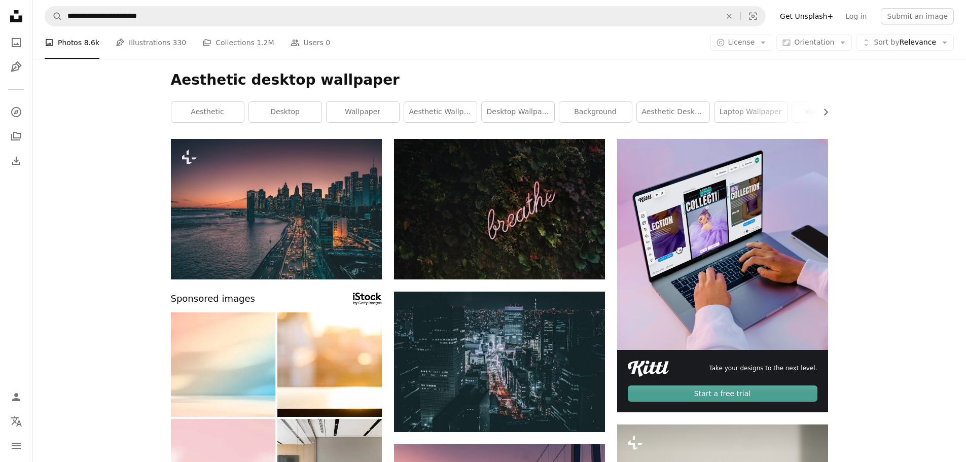  What do you see at coordinates (363, 112) in the screenshot?
I see `a: wallpaper` at bounding box center [363, 112].